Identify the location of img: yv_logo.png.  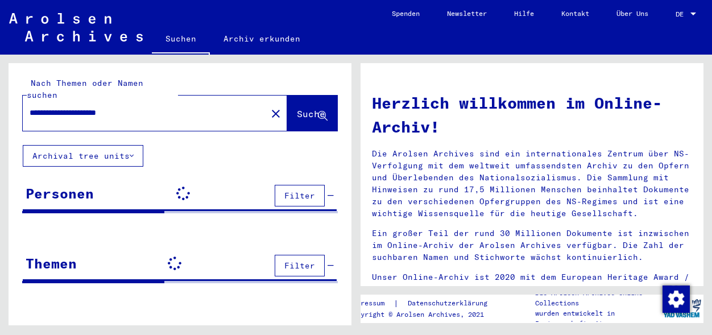
(682, 308).